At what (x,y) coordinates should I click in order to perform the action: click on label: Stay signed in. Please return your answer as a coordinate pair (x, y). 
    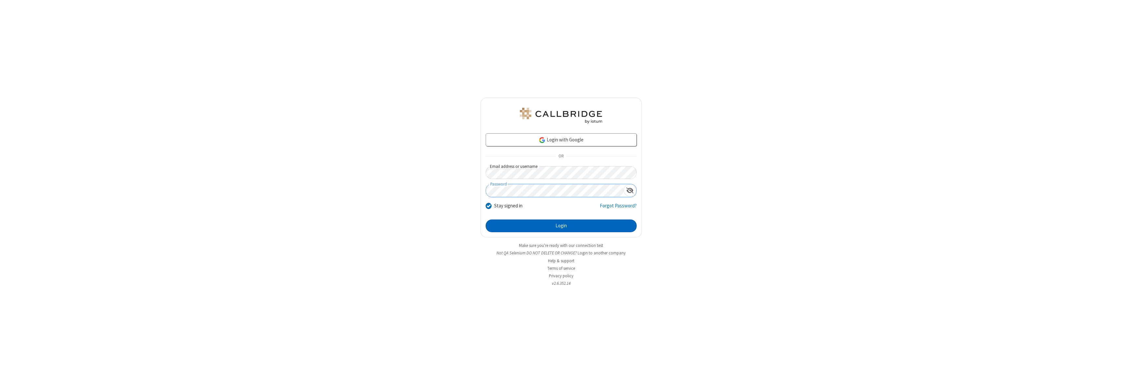
    Looking at the image, I should click on (508, 206).